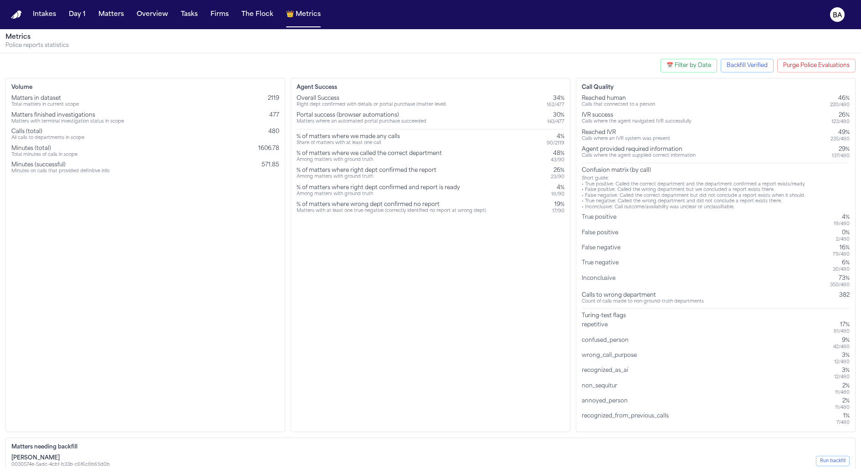 The image size is (861, 469). I want to click on div: 11 / 480, so click(842, 392).